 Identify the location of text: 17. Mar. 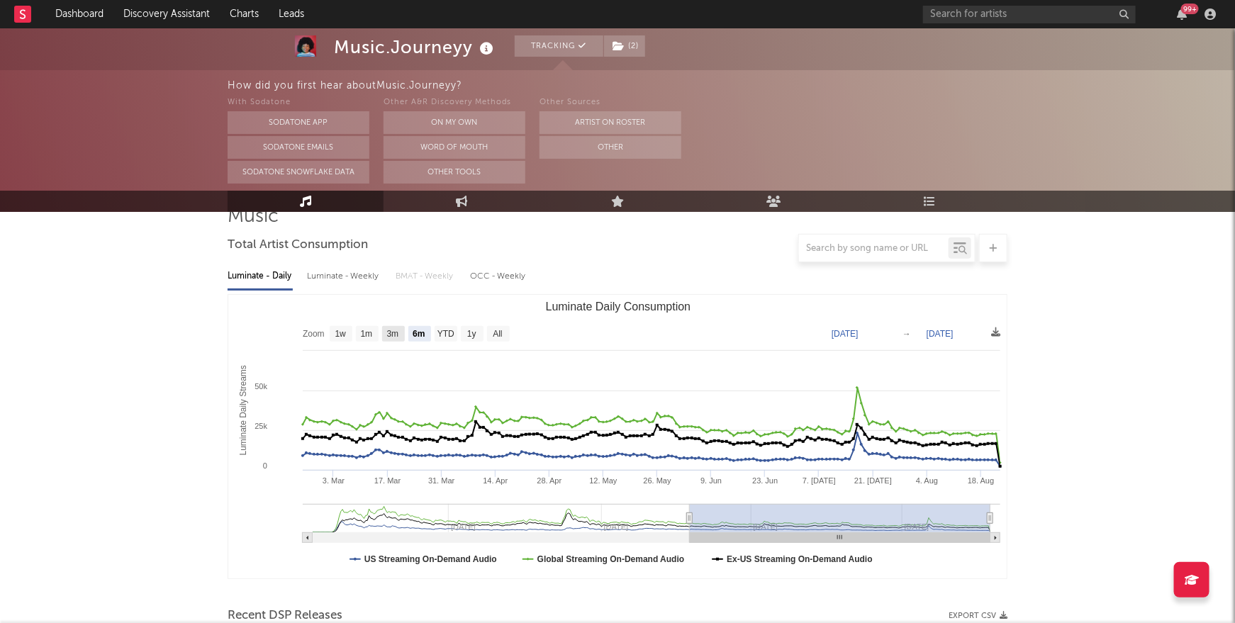
(388, 481).